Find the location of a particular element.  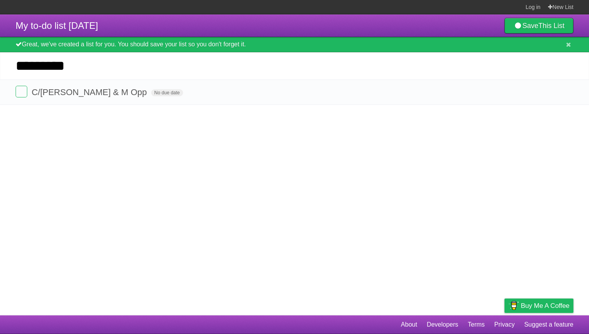

b: This List is located at coordinates (551, 26).